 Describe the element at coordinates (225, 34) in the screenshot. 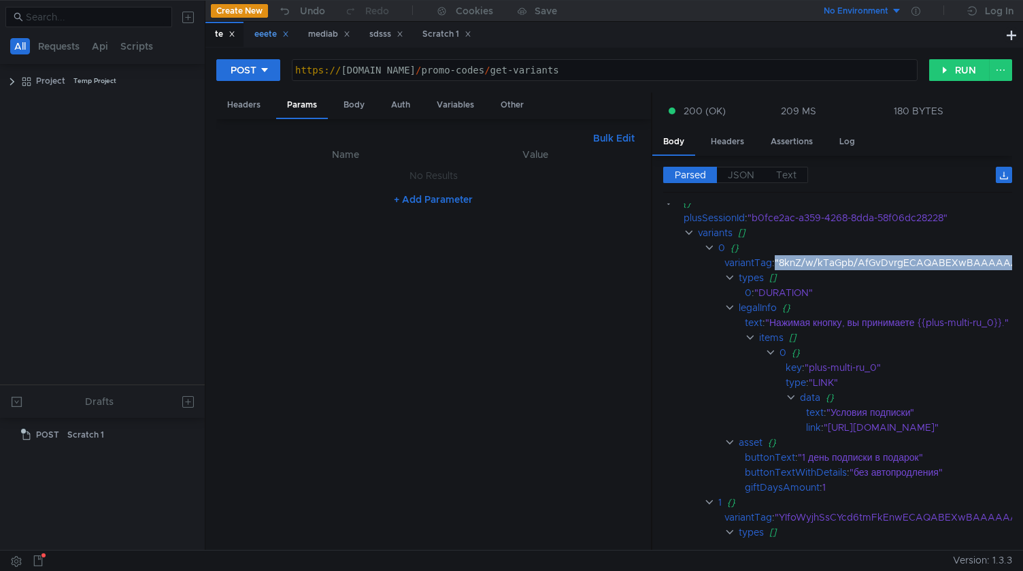

I see `div: te` at that location.